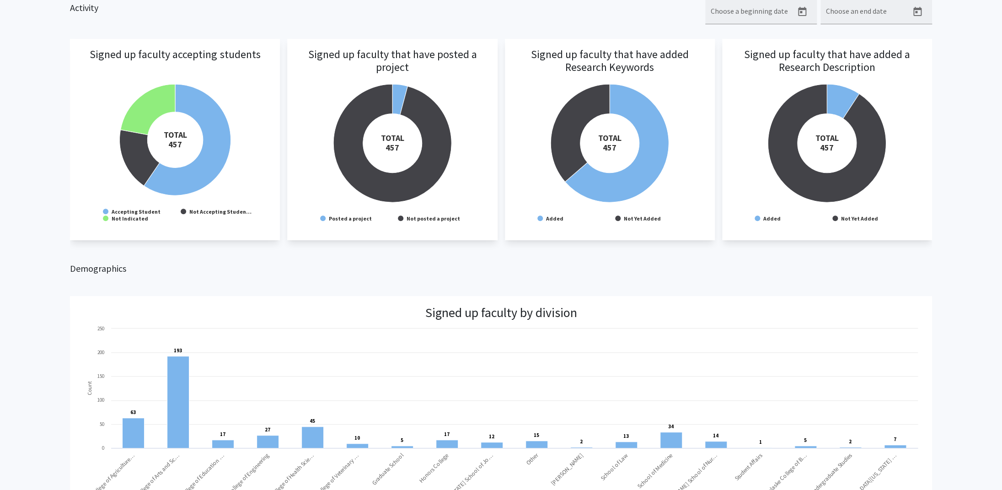 This screenshot has height=490, width=1002. I want to click on text: 34, so click(671, 426).